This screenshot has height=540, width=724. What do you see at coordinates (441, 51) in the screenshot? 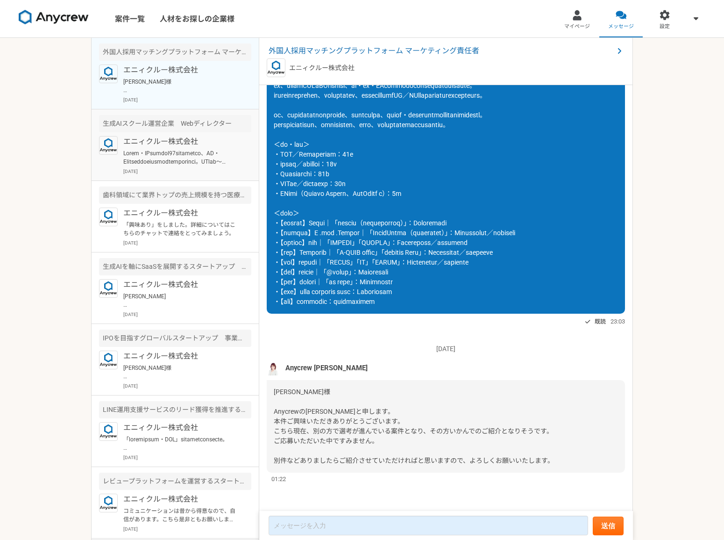
I see `span: 外国人採用マッチングプラットフォーム マーケティング責任者` at bounding box center [441, 51].